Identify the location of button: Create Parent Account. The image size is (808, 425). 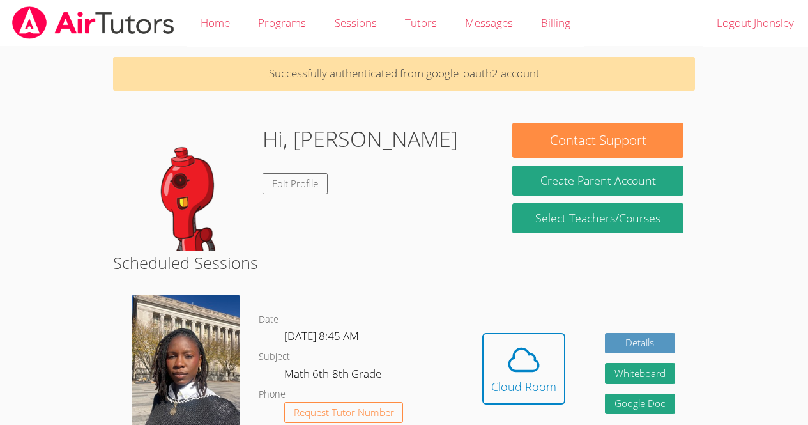
(597, 180).